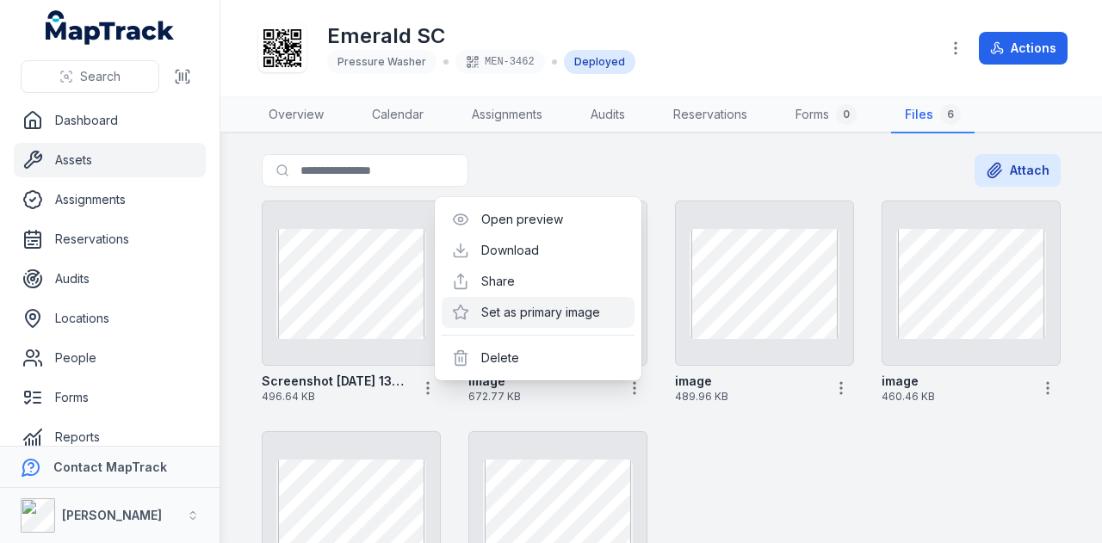 This screenshot has height=543, width=1102. What do you see at coordinates (110, 28) in the screenshot?
I see `a: MapTrack` at bounding box center [110, 28].